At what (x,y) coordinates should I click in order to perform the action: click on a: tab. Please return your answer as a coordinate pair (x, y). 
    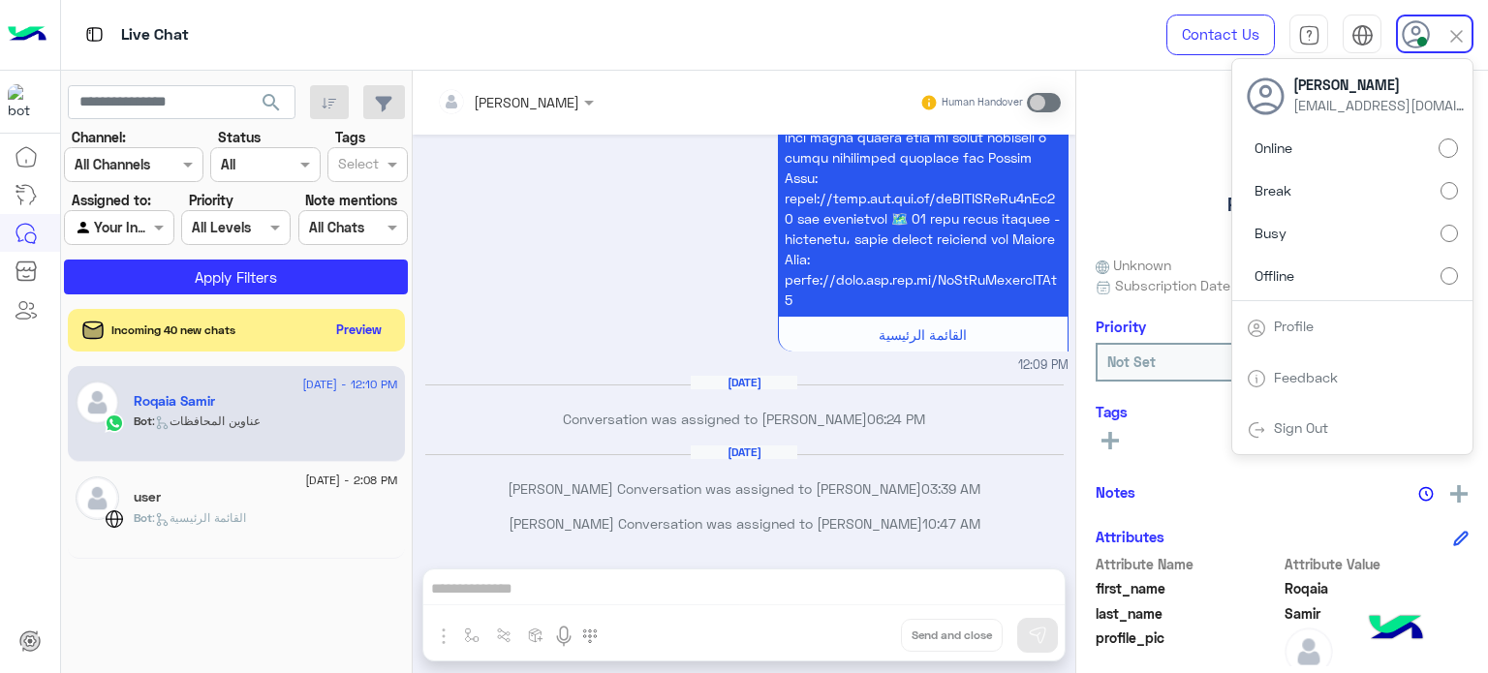
    Looking at the image, I should click on (1309, 35).